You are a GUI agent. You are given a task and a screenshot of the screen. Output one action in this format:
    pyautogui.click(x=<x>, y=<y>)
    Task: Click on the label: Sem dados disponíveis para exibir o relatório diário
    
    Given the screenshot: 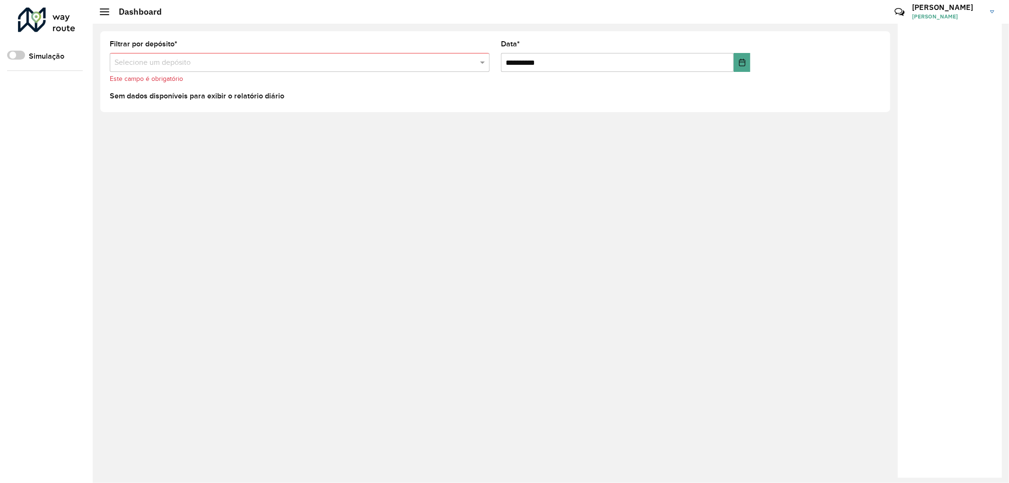 What is the action you would take?
    pyautogui.click(x=197, y=96)
    